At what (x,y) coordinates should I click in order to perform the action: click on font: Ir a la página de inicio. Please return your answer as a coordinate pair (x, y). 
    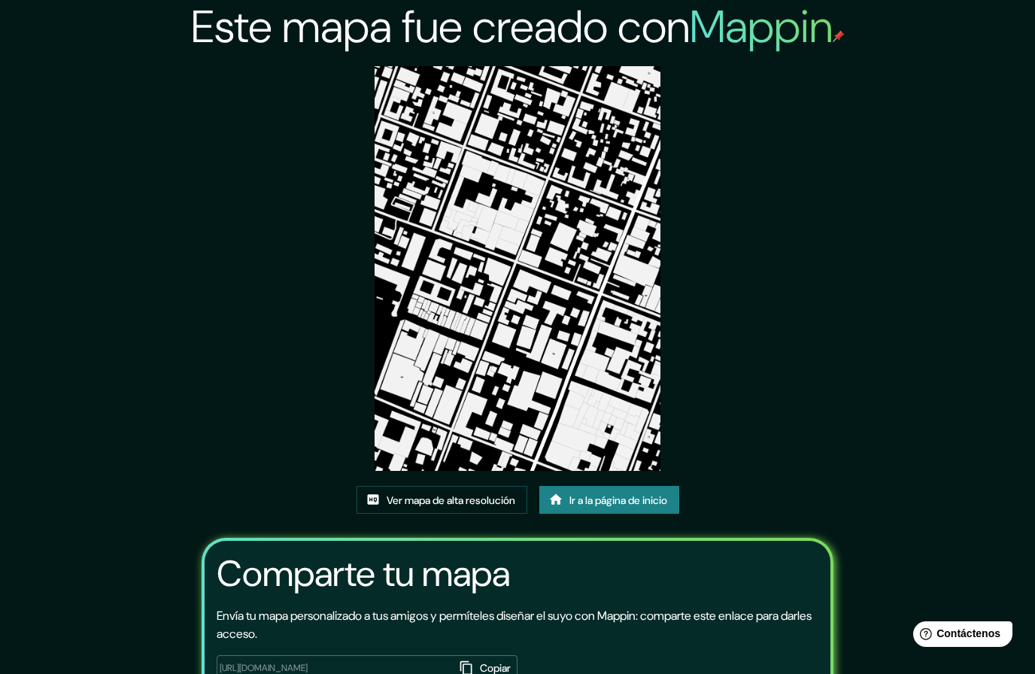
    Looking at the image, I should click on (618, 500).